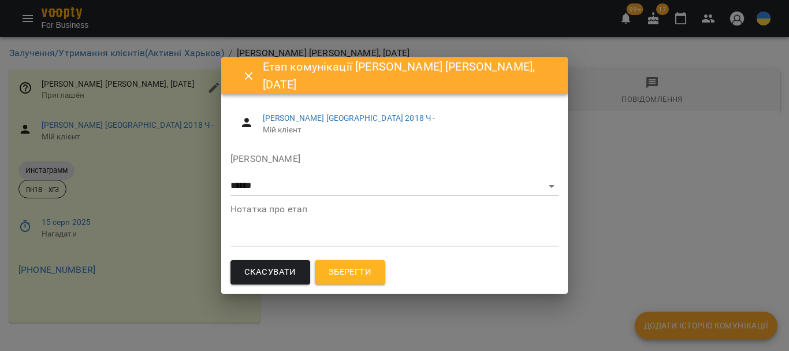  Describe the element at coordinates (350, 272) in the screenshot. I see `span: Зберегти` at that location.